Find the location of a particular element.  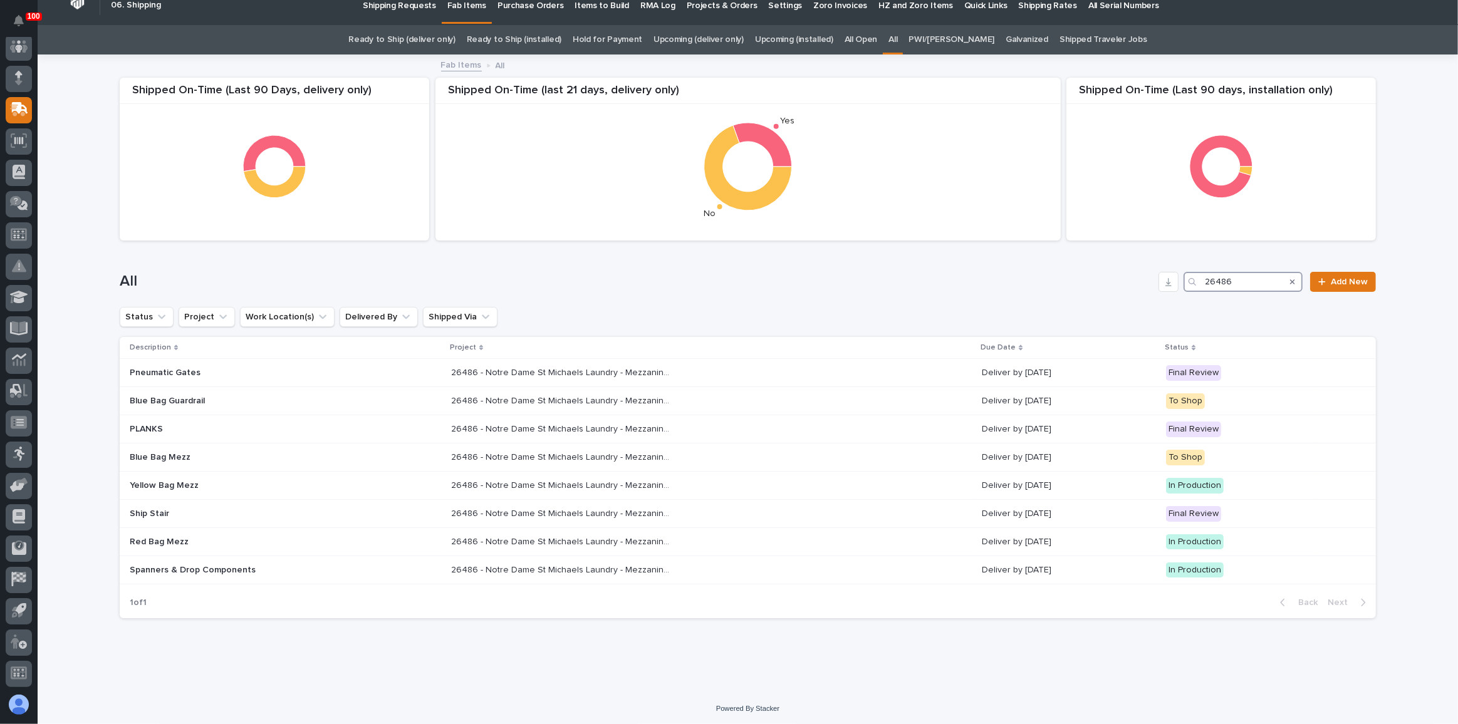

a: Upcoming (deliver only) is located at coordinates (698, 39).